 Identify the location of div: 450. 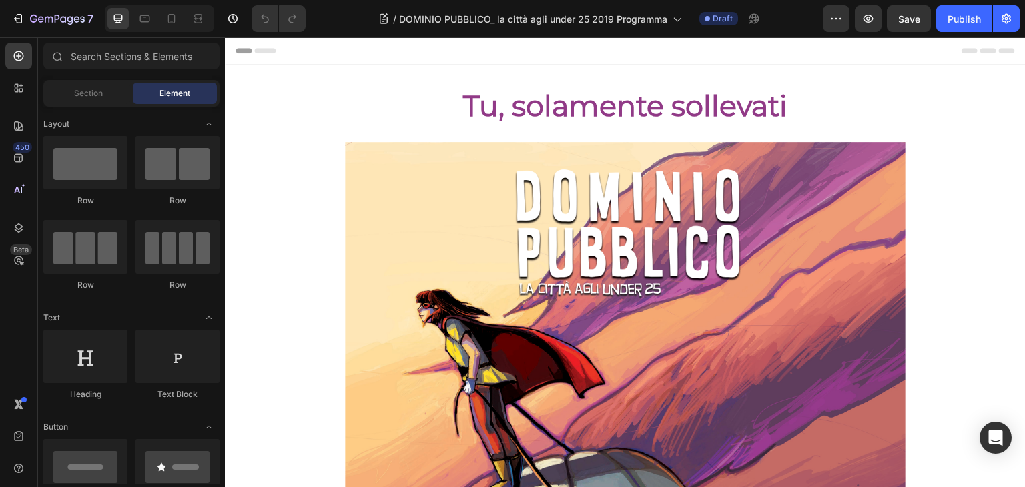
(22, 148).